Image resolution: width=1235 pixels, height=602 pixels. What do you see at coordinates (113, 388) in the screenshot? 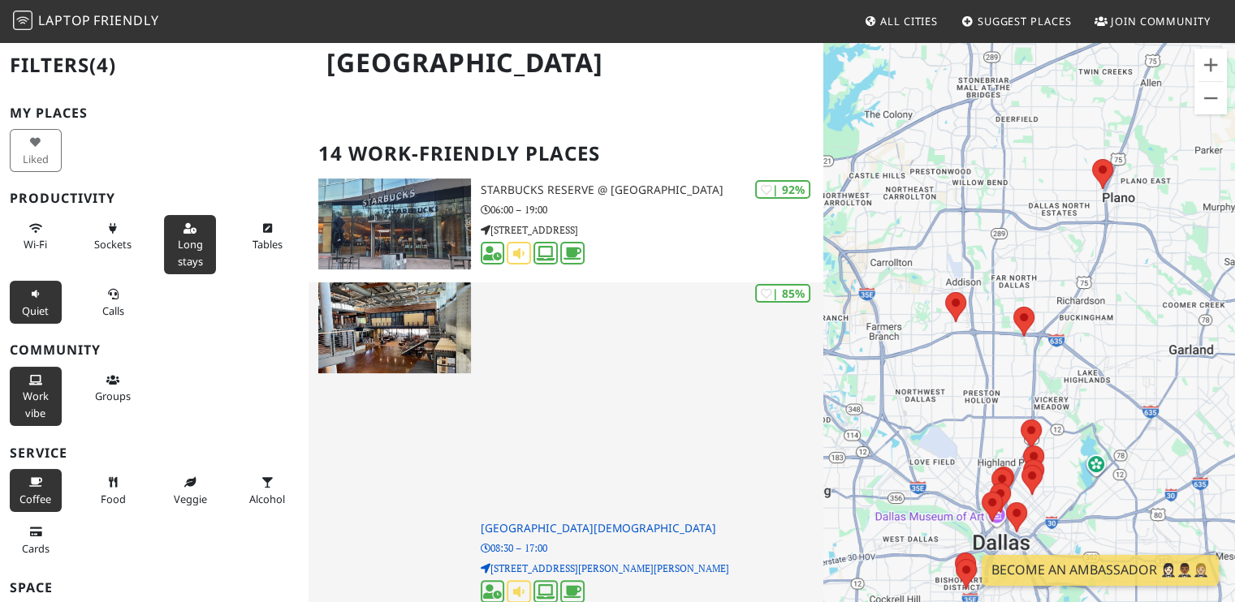
I see `button: Groups` at bounding box center [113, 388].